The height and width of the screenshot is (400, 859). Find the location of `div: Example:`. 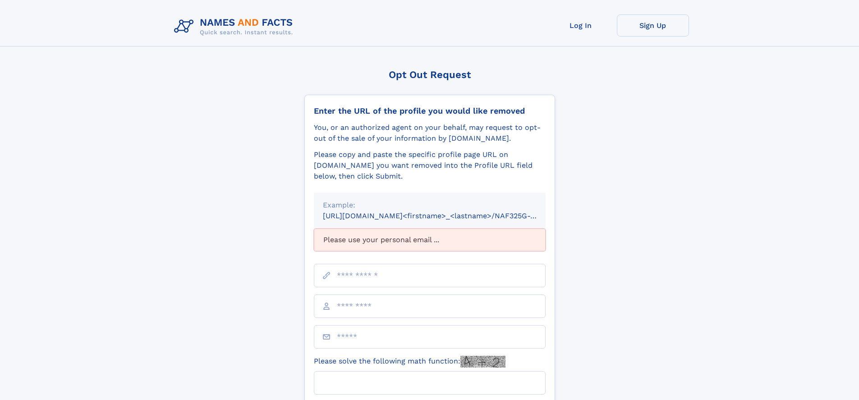

div: Example: is located at coordinates (430, 205).